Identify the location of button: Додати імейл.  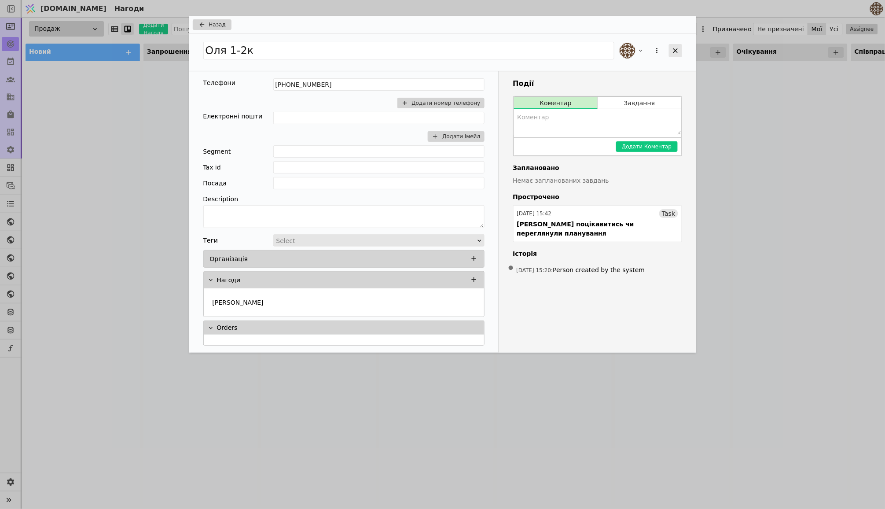
(456, 136).